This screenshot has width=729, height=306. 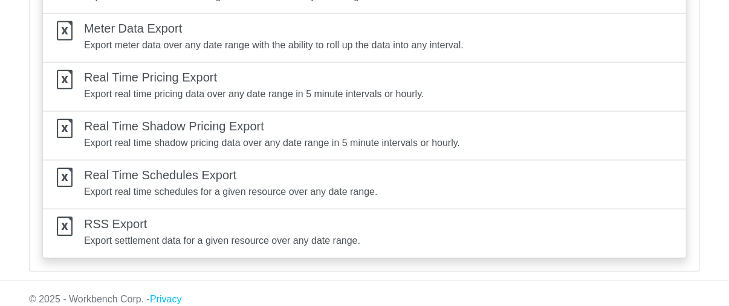 What do you see at coordinates (254, 77) in the screenshot?
I see `h5: Real Time Pricing Export` at bounding box center [254, 77].